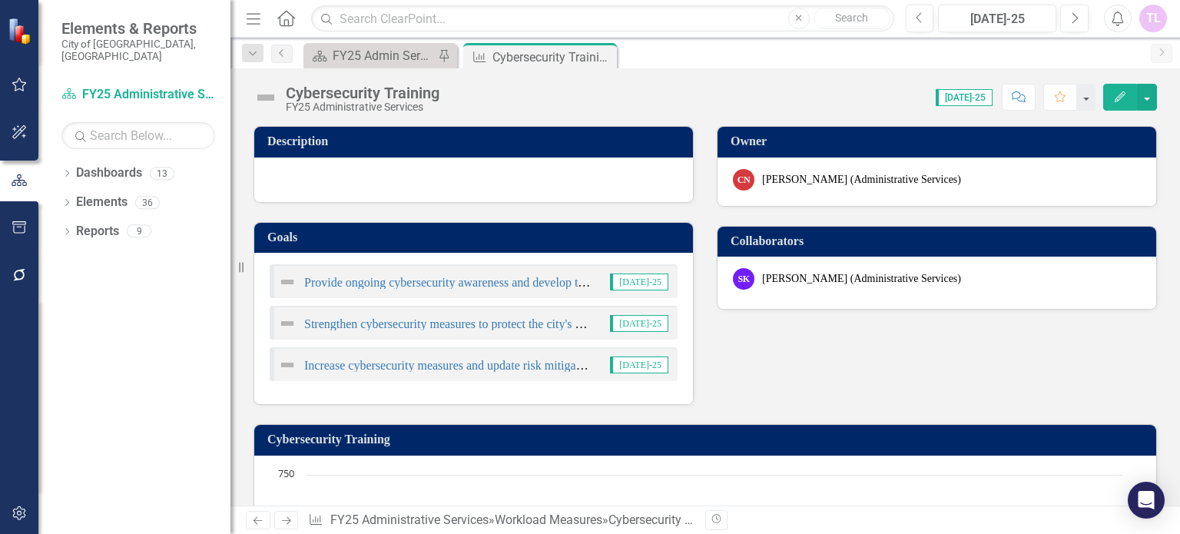 This screenshot has height=534, width=1180. I want to click on span: Search, so click(851, 18).